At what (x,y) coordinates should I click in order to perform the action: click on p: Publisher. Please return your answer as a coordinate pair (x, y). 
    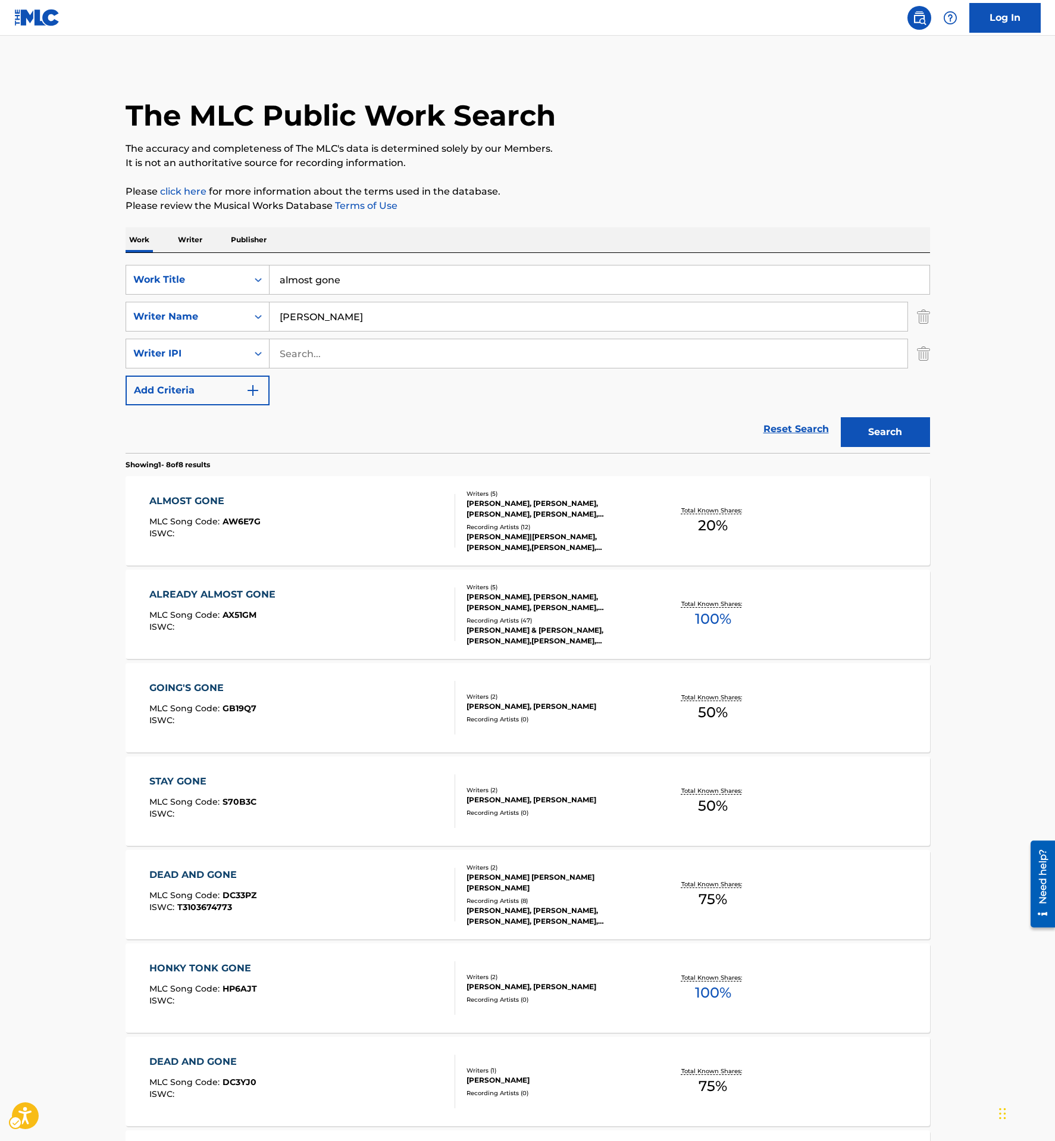
    Looking at the image, I should click on (249, 240).